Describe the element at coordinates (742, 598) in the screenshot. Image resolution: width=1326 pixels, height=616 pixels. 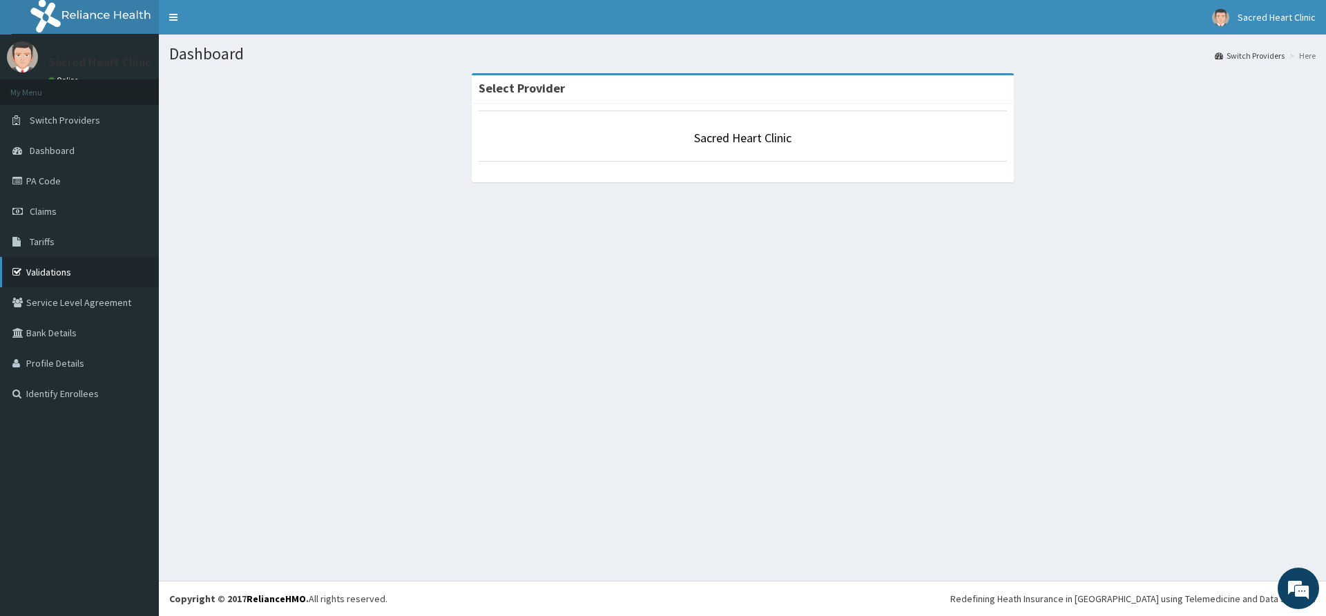
I see `footer: All rights reserved.` at that location.